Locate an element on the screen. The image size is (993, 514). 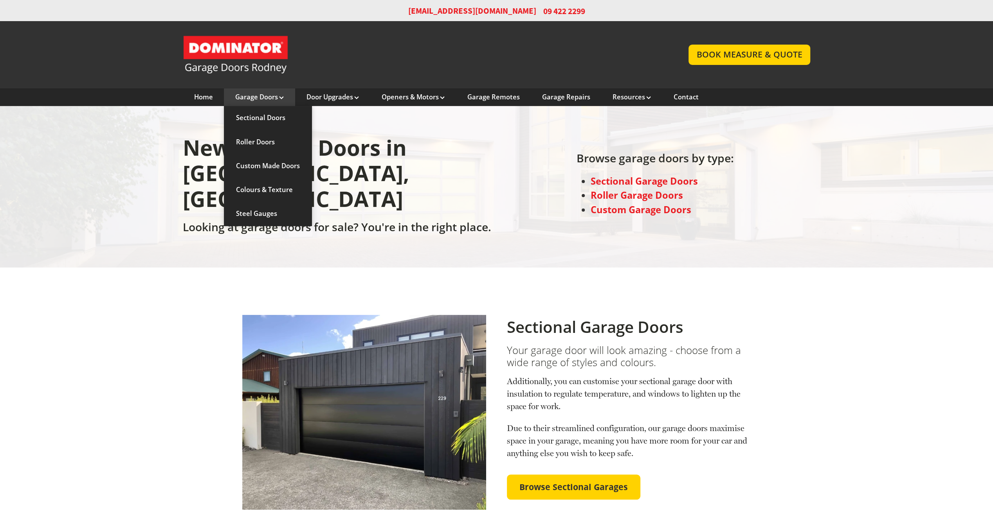
a: Browse Sectional Garages is located at coordinates (573, 487).